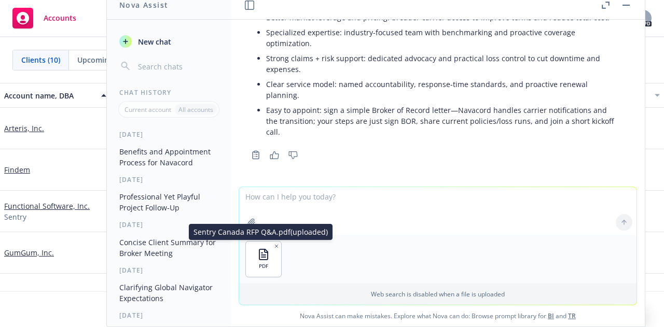 The height and width of the screenshot is (327, 664). What do you see at coordinates (40, 60) in the screenshot?
I see `span: Clients (10)` at bounding box center [40, 60].